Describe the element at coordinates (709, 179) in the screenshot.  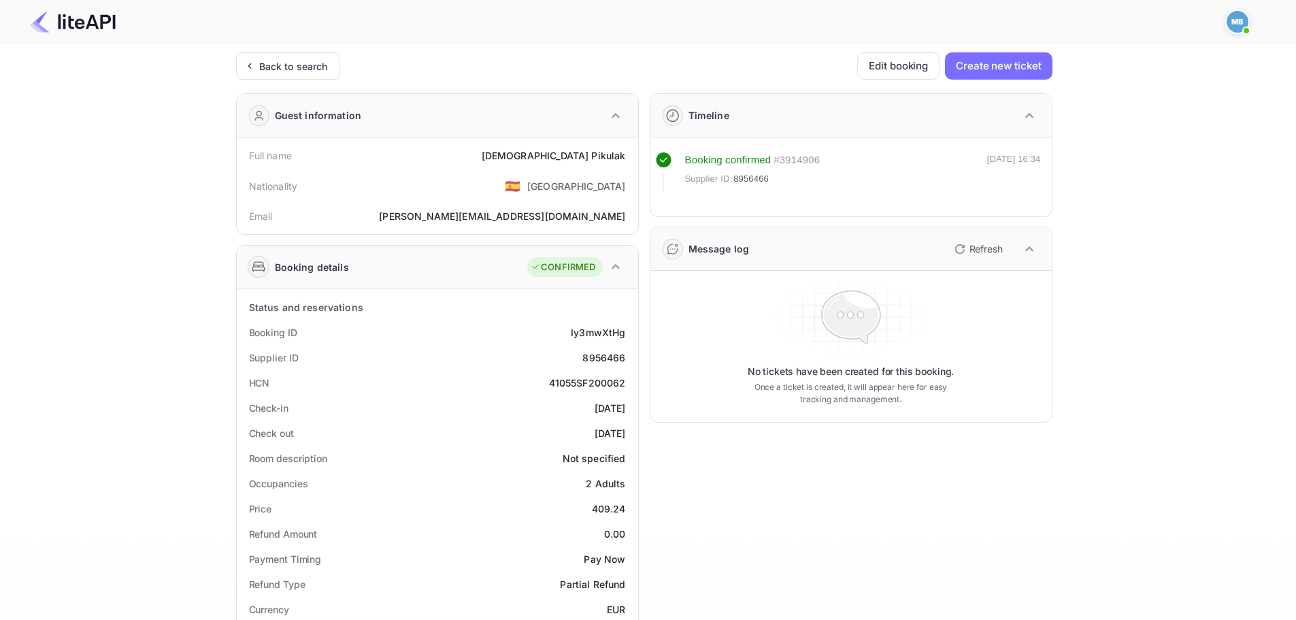
I see `span: Supplier ID:` at that location.